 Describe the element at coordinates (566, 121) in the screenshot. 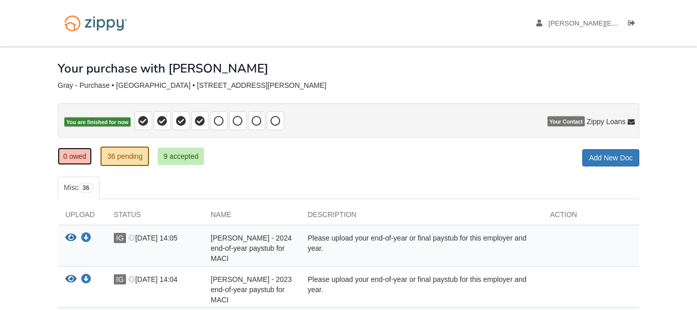

I see `span: Your Contact` at that location.